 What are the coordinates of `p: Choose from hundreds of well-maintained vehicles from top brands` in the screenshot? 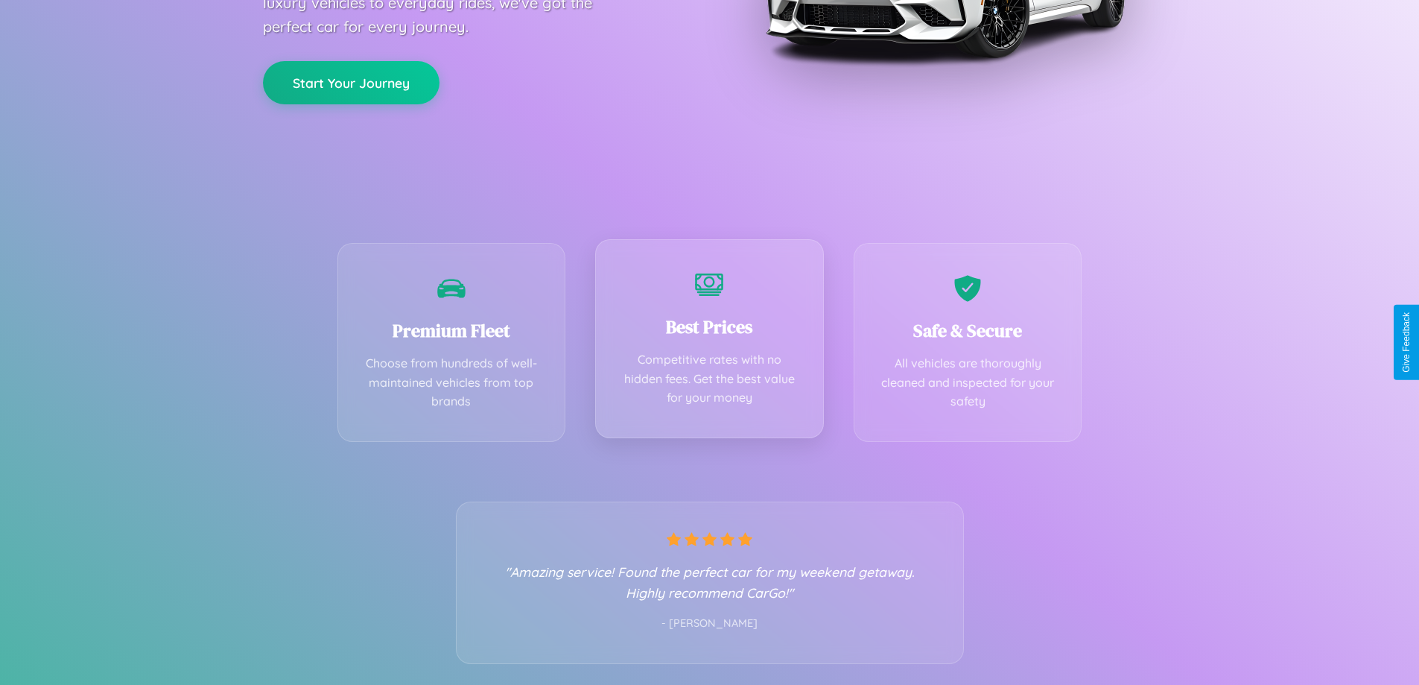 It's located at (451, 382).